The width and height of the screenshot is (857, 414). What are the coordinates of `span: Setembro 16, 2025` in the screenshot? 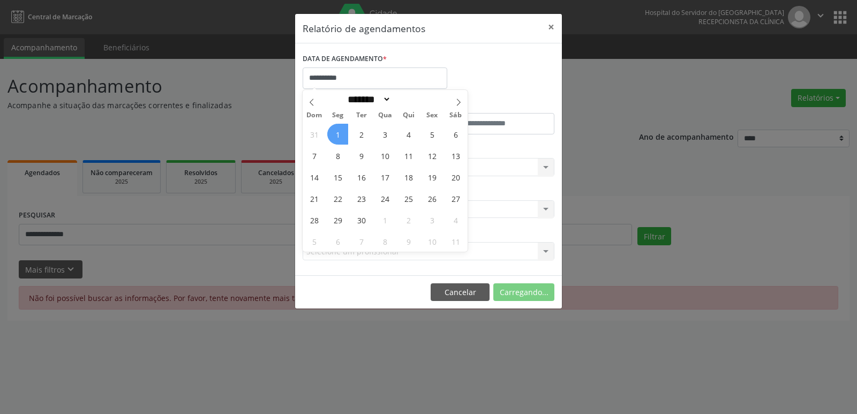 It's located at (361, 177).